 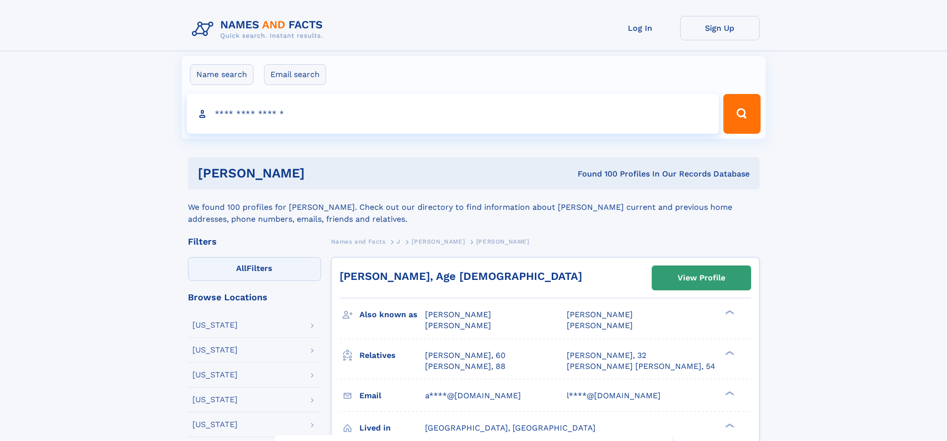 I want to click on a: Names and Facts, so click(x=358, y=241).